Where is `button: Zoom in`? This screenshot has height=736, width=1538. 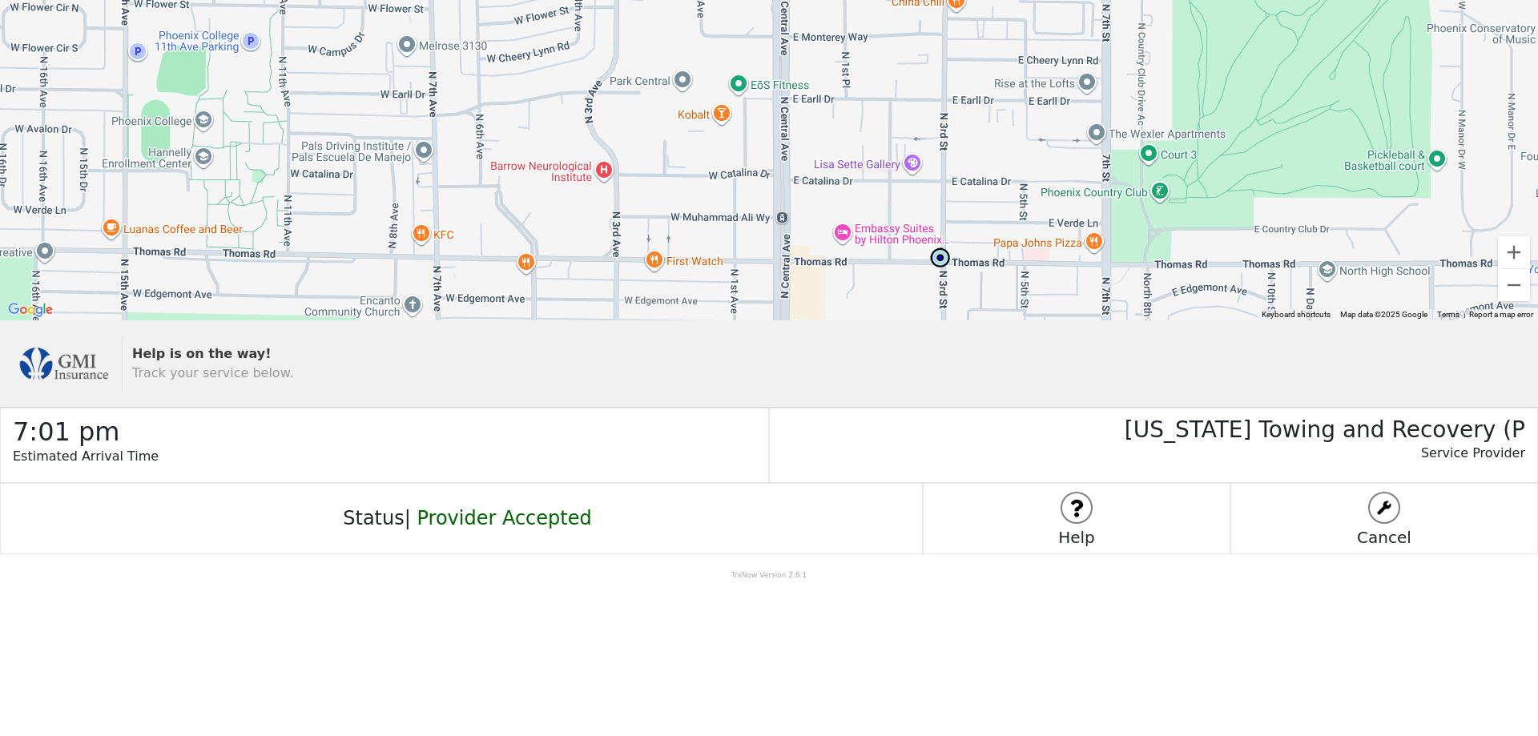 button: Zoom in is located at coordinates (1514, 252).